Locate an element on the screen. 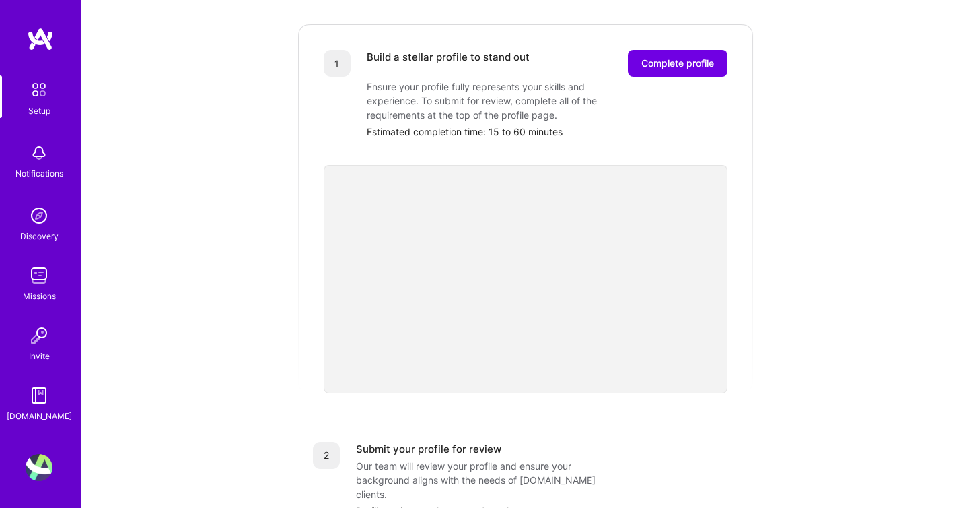  img: discovery is located at coordinates (39, 215).